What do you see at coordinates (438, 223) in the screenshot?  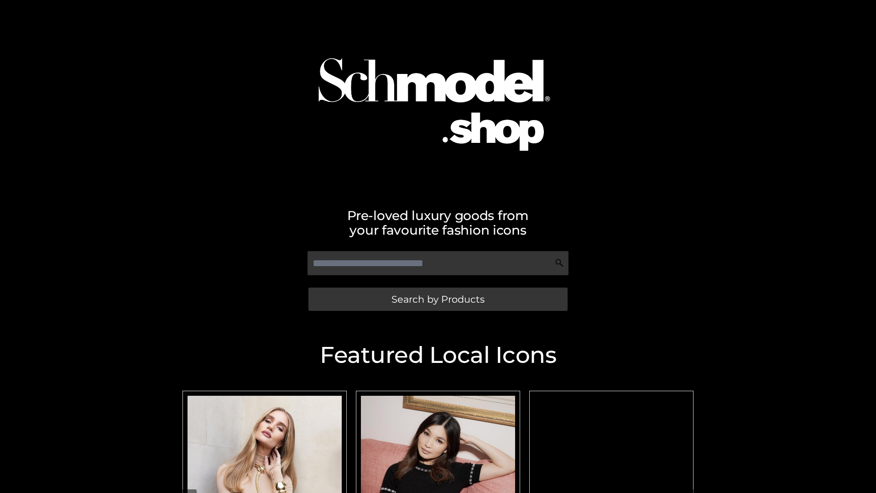 I see `h2: Pre-loved luxury goods from your favourite fashion icons` at bounding box center [438, 223].